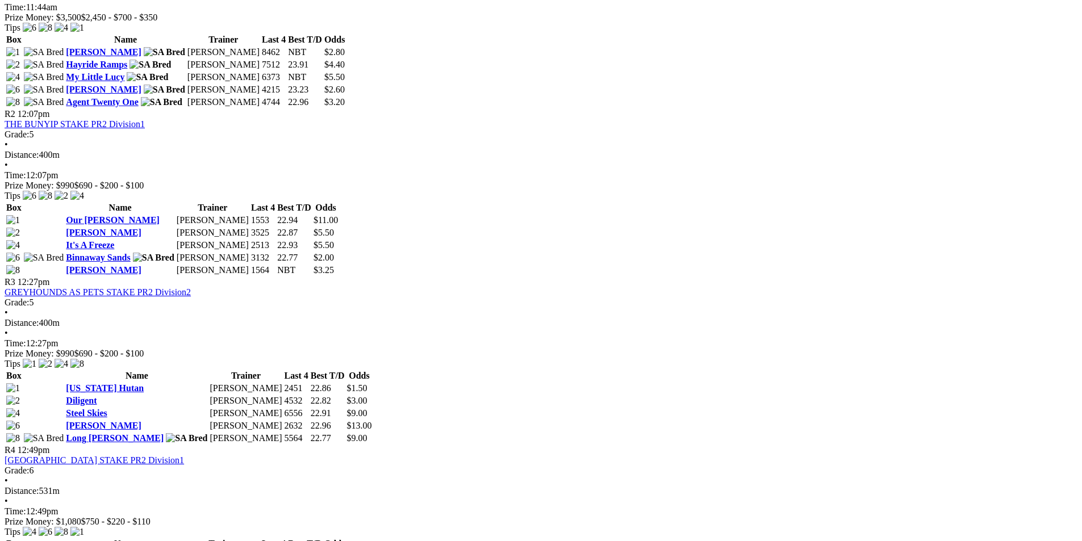 The image size is (1082, 541). I want to click on td: 3525, so click(263, 233).